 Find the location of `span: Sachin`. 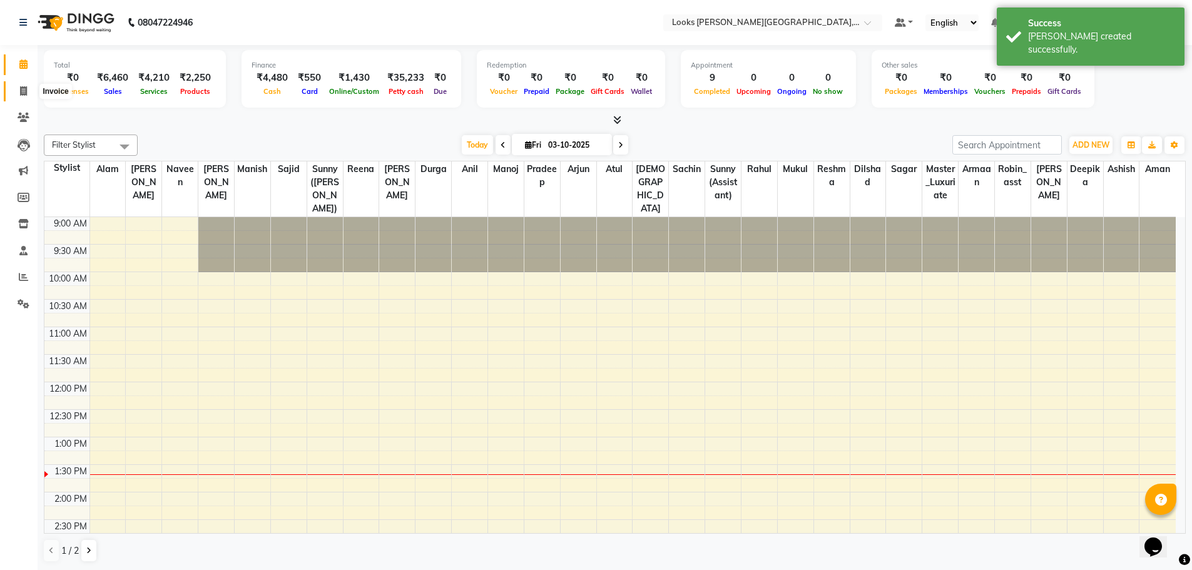

span: Sachin is located at coordinates (686, 169).